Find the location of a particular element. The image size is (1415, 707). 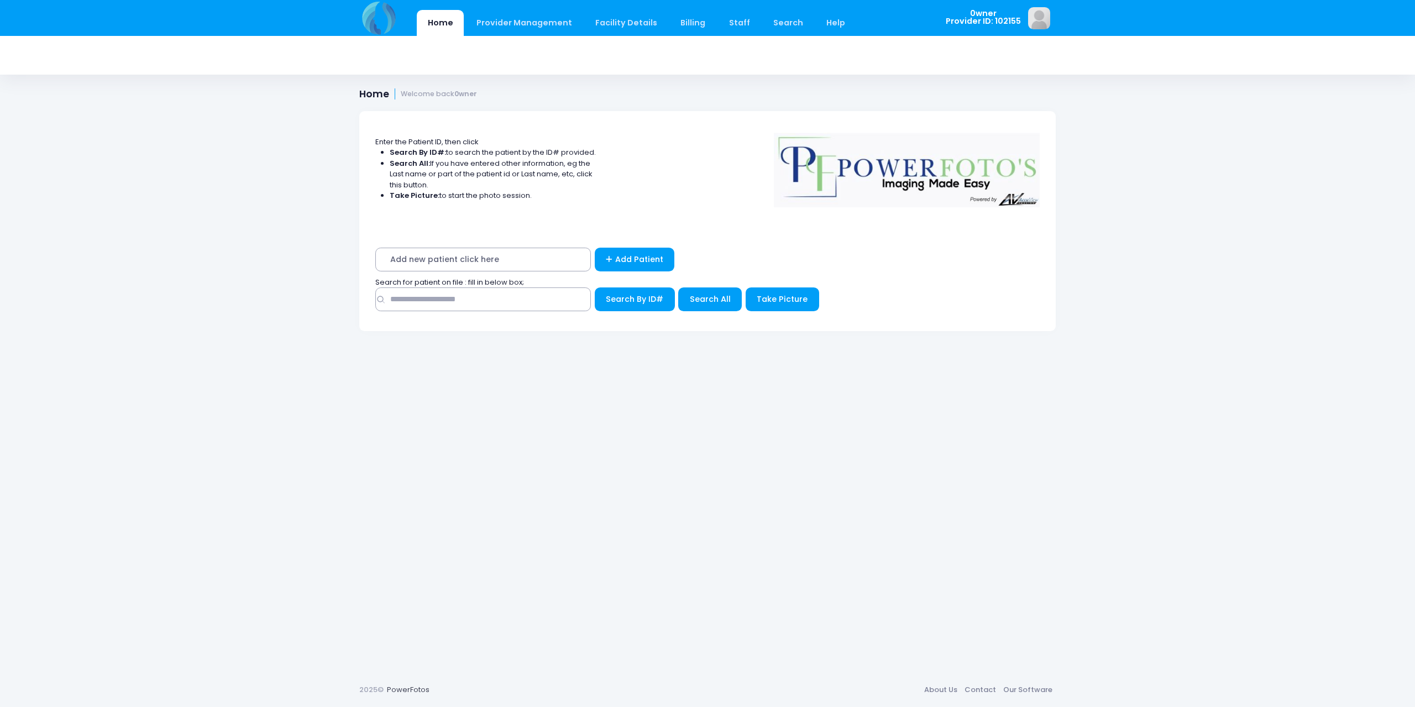

span: 0wner Provider ID: 102155 is located at coordinates (983, 17).